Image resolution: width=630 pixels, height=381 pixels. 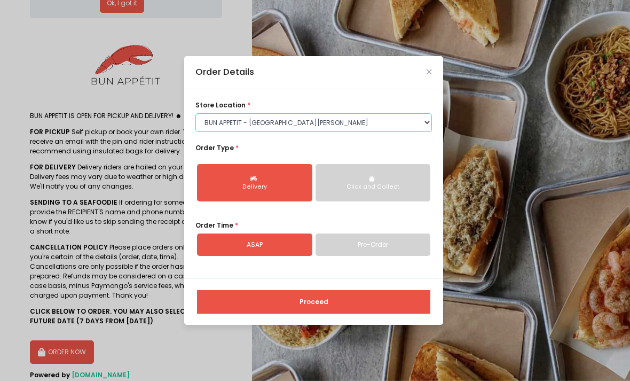 What do you see at coordinates (373, 183) in the screenshot?
I see `button: Click and Collect` at bounding box center [373, 183].